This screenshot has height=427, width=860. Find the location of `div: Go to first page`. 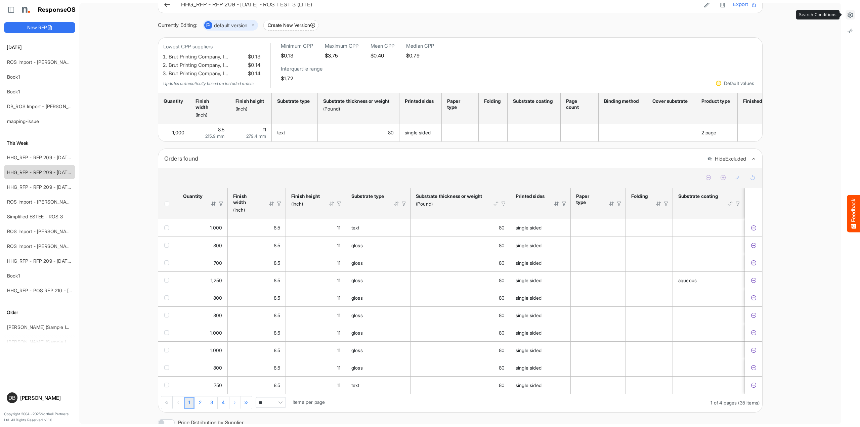

div: Go to first page is located at coordinates (167, 403).